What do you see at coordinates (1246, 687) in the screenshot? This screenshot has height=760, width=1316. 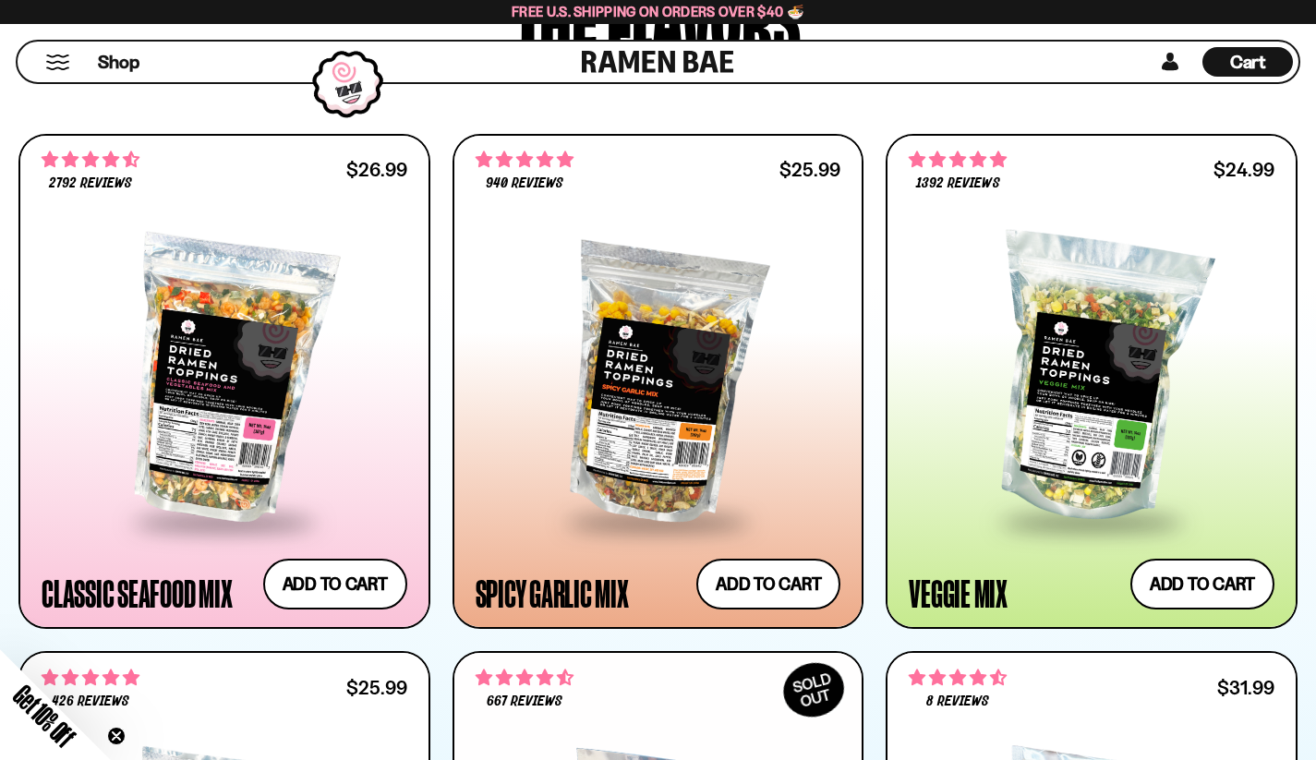 I see `div: $31.99` at bounding box center [1246, 687].